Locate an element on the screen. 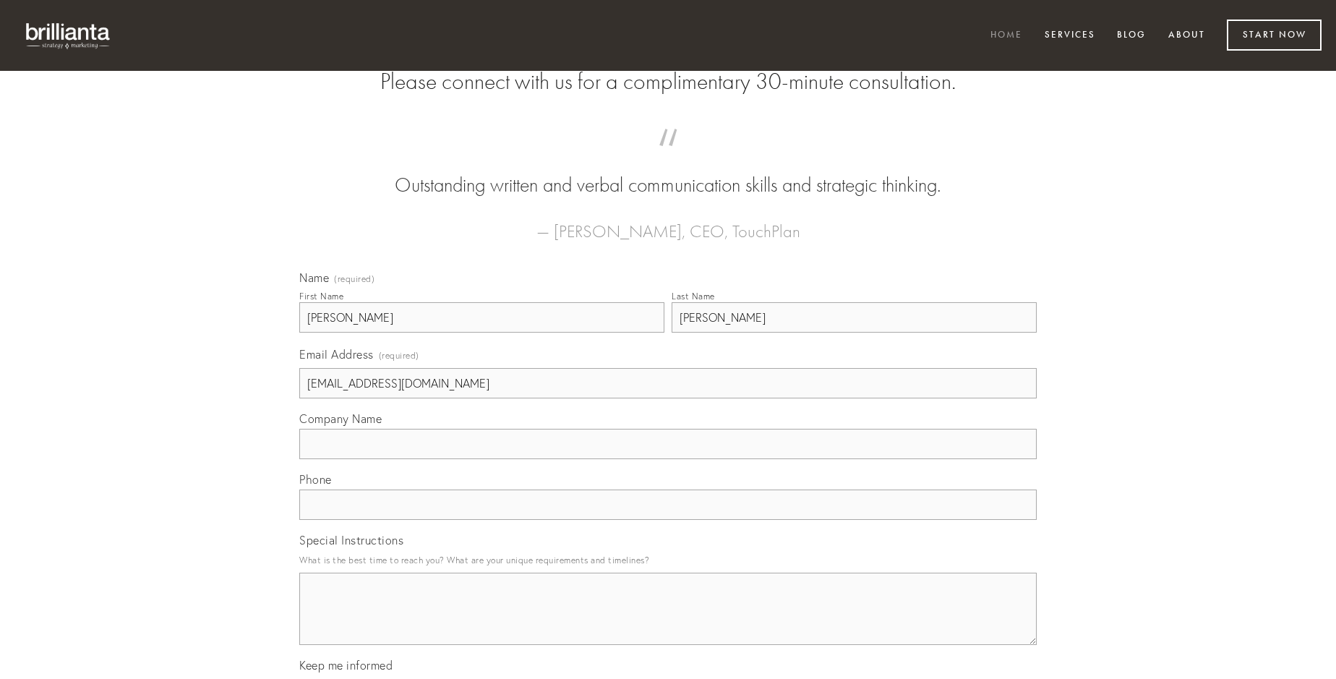 The width and height of the screenshot is (1336, 679). a: Services is located at coordinates (1070, 35).